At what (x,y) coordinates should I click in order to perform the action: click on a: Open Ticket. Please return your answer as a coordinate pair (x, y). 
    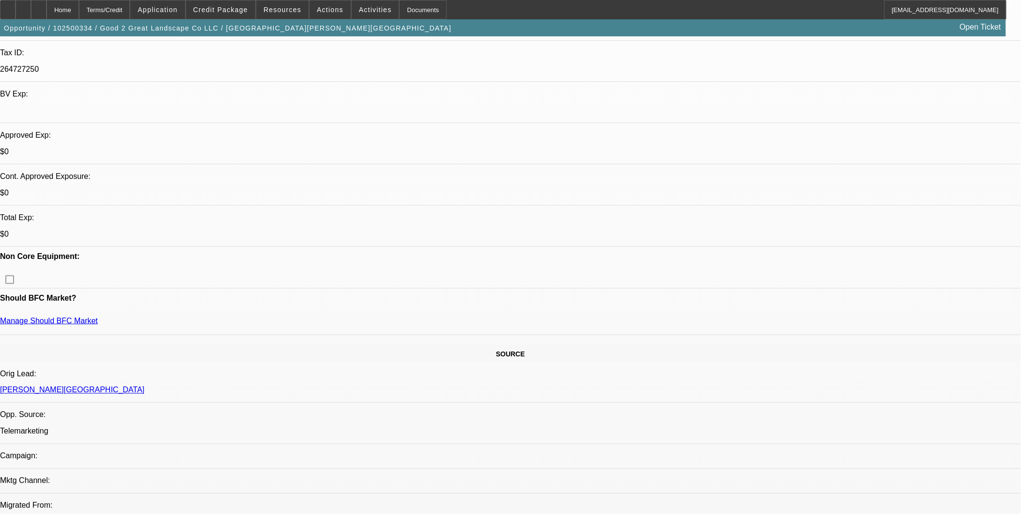
    Looking at the image, I should click on (980, 27).